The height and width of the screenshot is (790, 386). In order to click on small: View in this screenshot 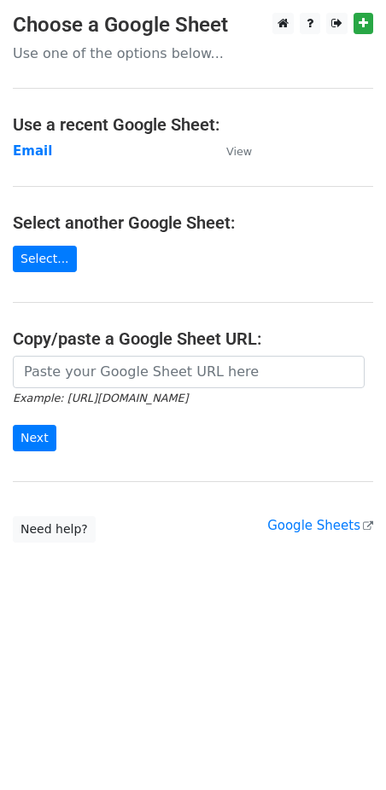, I will do `click(239, 151)`.